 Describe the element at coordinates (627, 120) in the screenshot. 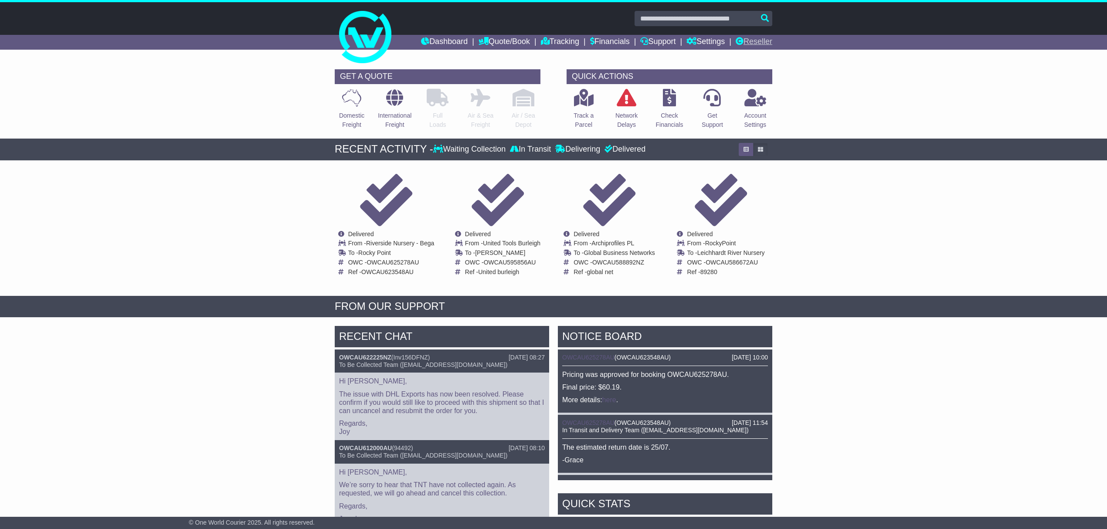

I see `p: Network Delays` at that location.